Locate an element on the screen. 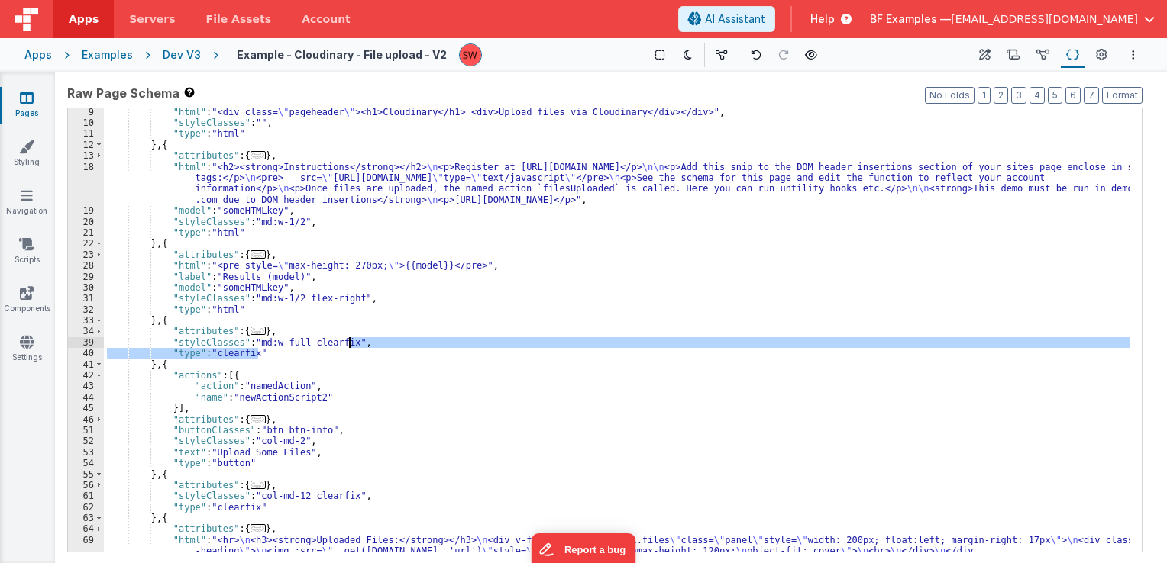  span: AI Assistant is located at coordinates (734, 19).